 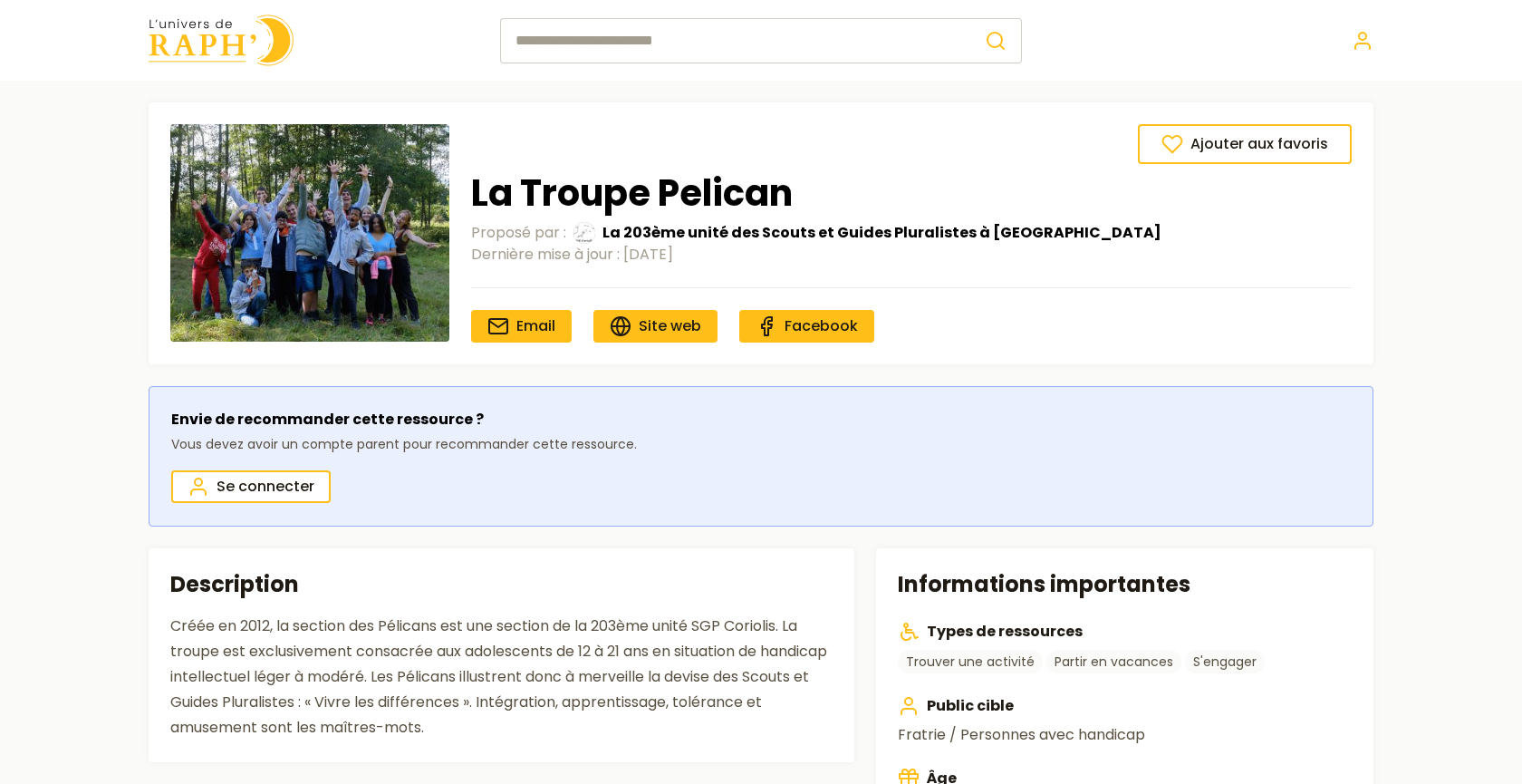 I want to click on h3: Public cible, so click(x=1124, y=706).